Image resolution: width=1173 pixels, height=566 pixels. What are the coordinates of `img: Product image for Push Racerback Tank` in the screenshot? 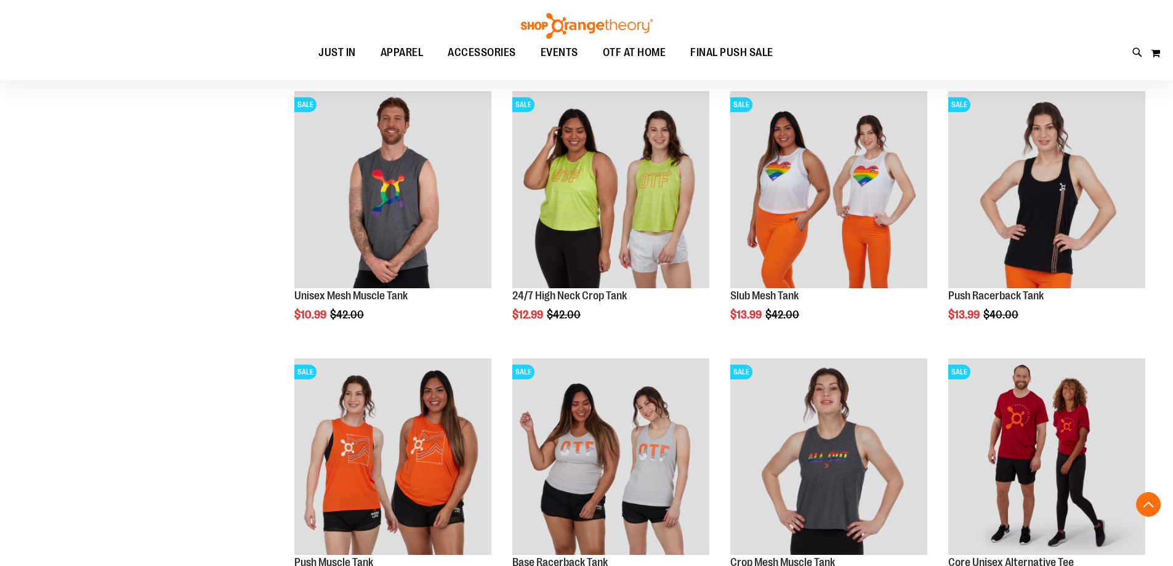 It's located at (1047, 190).